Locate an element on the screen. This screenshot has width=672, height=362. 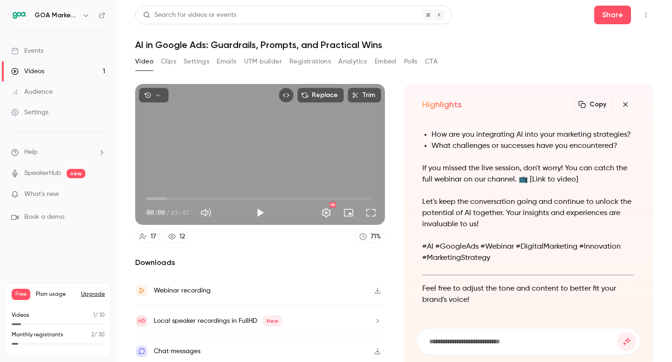
button: Full screen is located at coordinates (371, 212).